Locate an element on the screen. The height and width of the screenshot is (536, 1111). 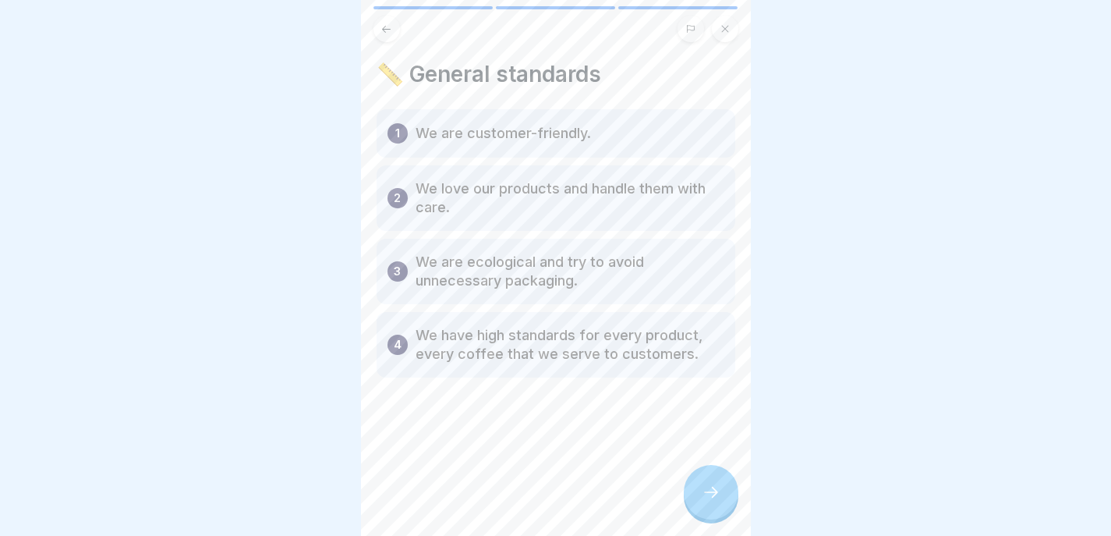
p: We love our products and handle them with care. is located at coordinates (570, 198).